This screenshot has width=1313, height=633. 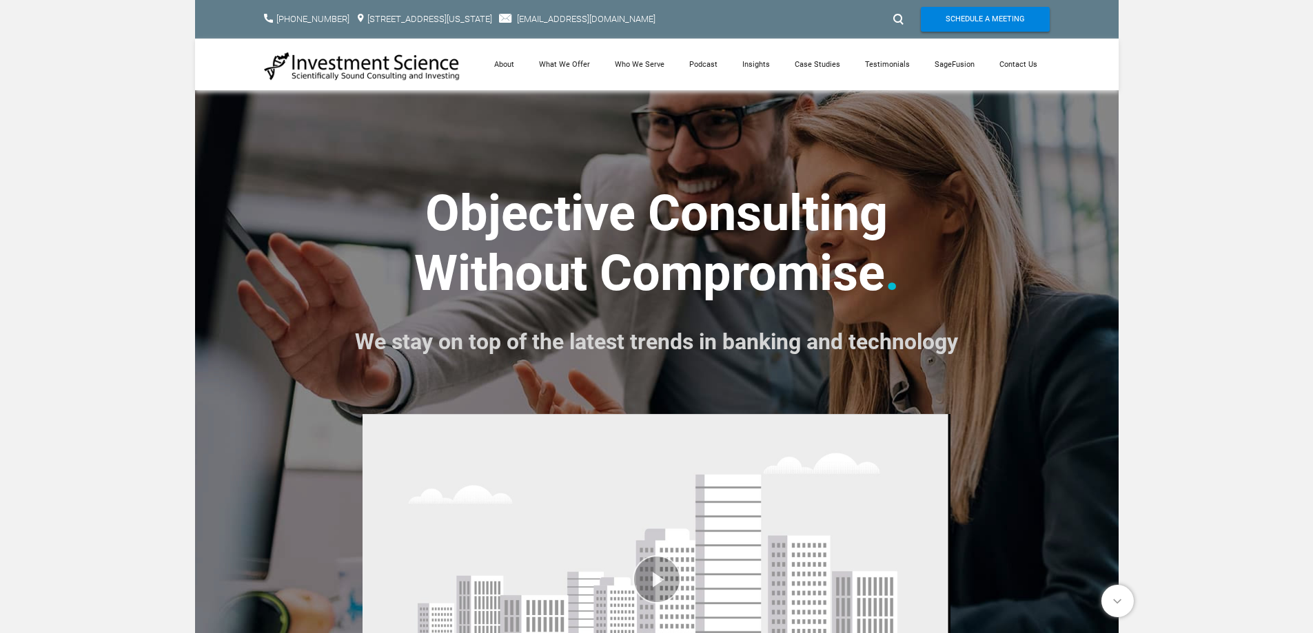 I want to click on span: Schedule A Meeting, so click(x=985, y=19).